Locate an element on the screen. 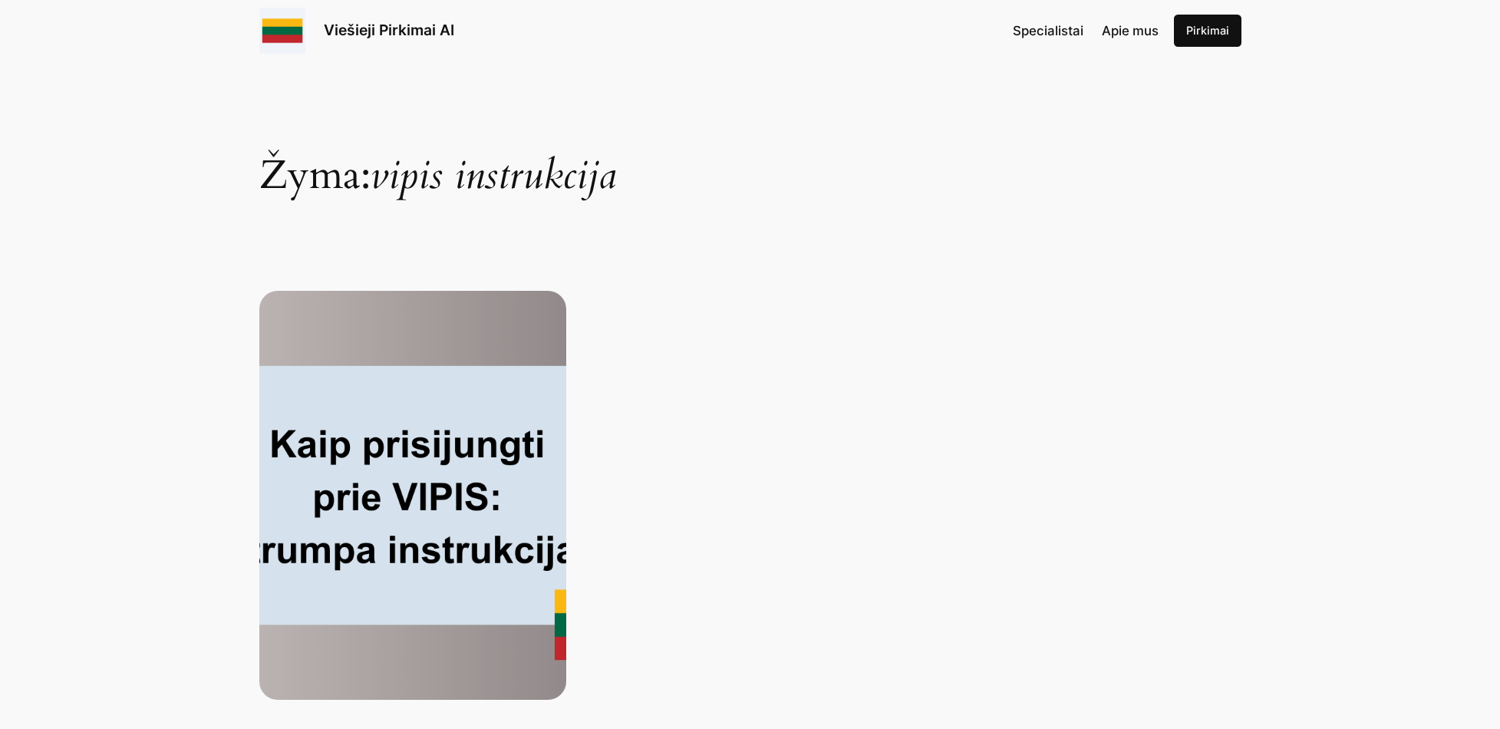  span: vipis instrukcija is located at coordinates (493, 175).